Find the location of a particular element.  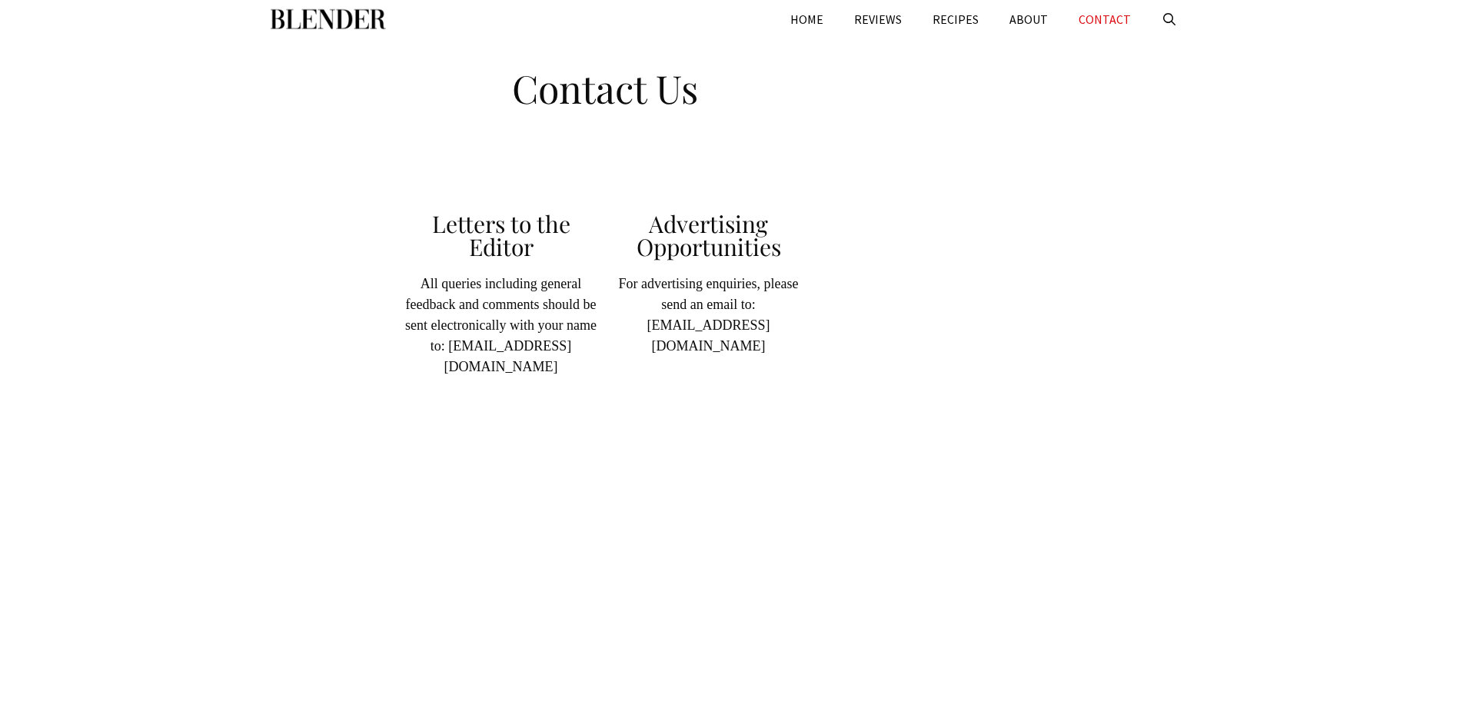

h2: Advertising Opportunities is located at coordinates (709, 235).